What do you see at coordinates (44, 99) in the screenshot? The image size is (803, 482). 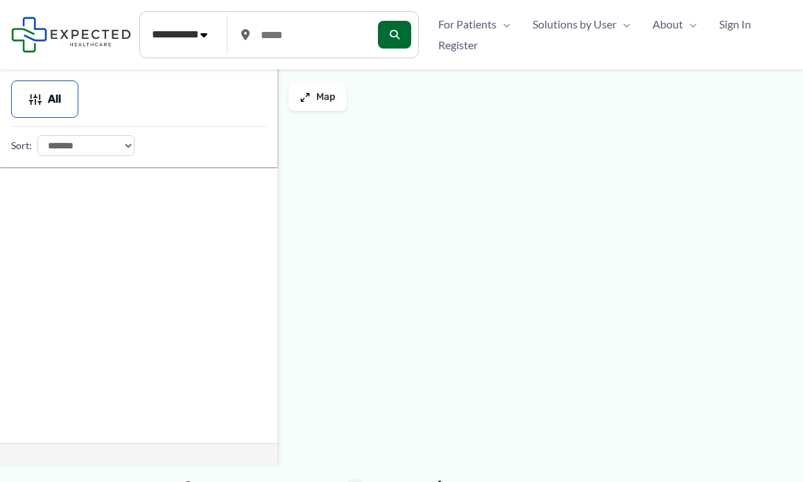 I see `button: All` at bounding box center [44, 99].